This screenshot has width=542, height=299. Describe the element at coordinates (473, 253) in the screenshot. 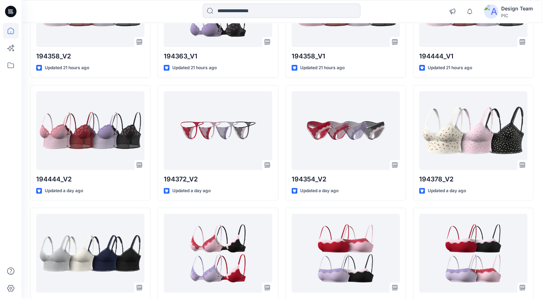

I see `a: 194437_V3` at that location.